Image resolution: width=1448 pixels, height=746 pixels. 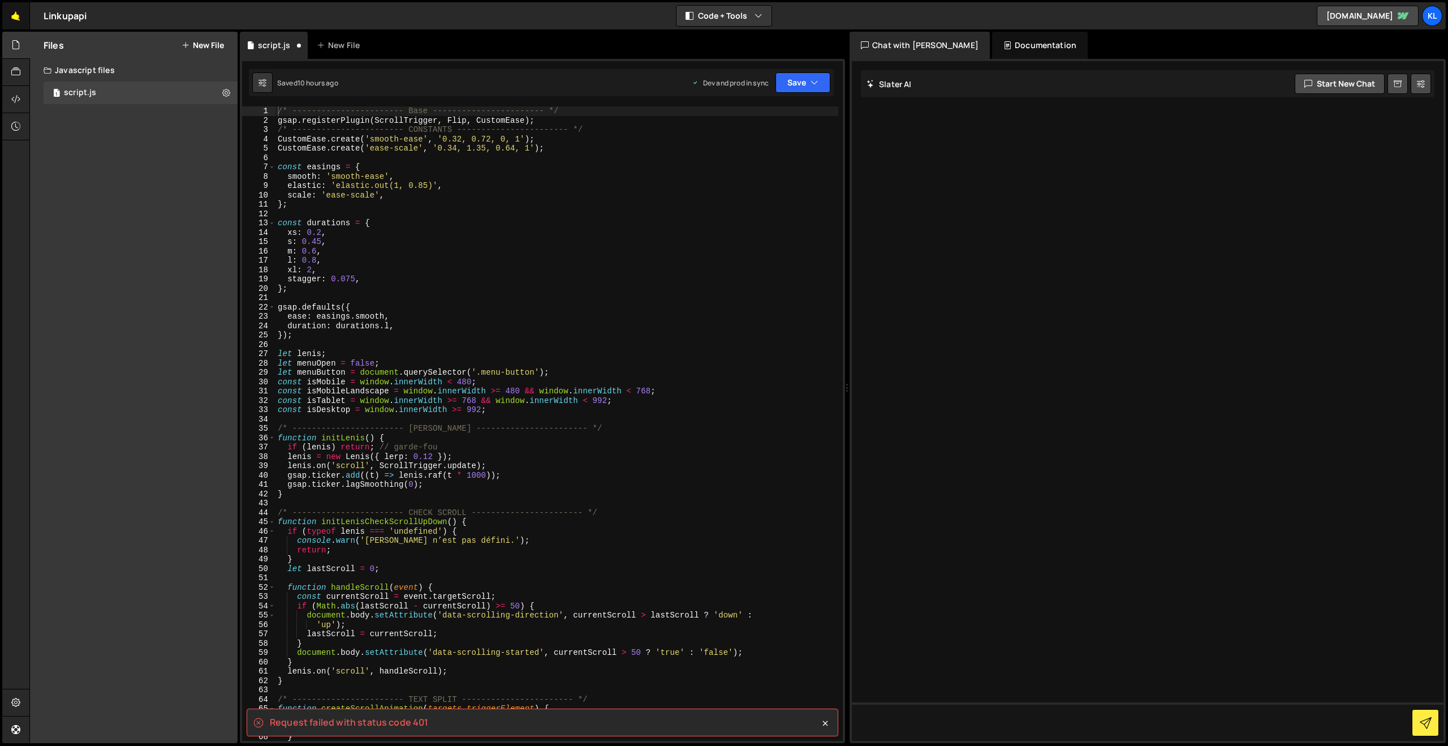 What do you see at coordinates (258, 456) in the screenshot?
I see `div: 38` at bounding box center [258, 456].